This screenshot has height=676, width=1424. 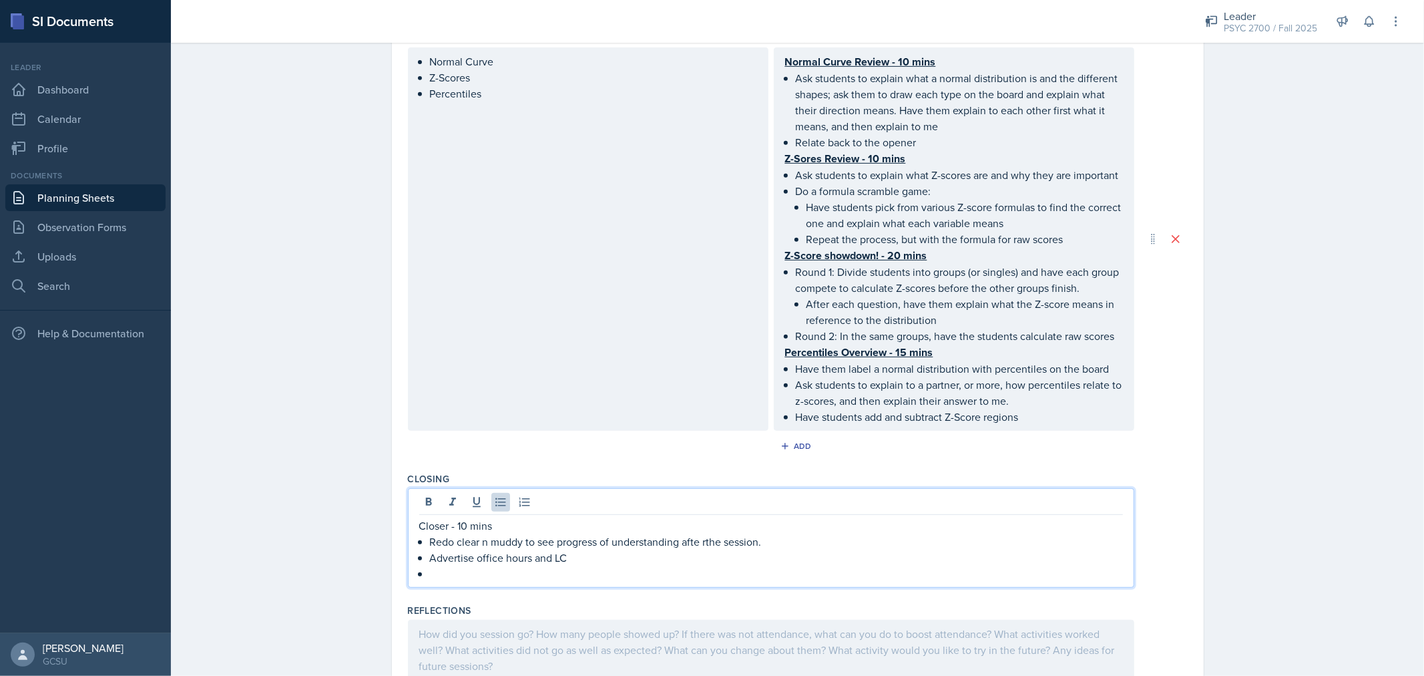 I want to click on p: Have them label a normal distribution with percentiles on the board, so click(x=959, y=369).